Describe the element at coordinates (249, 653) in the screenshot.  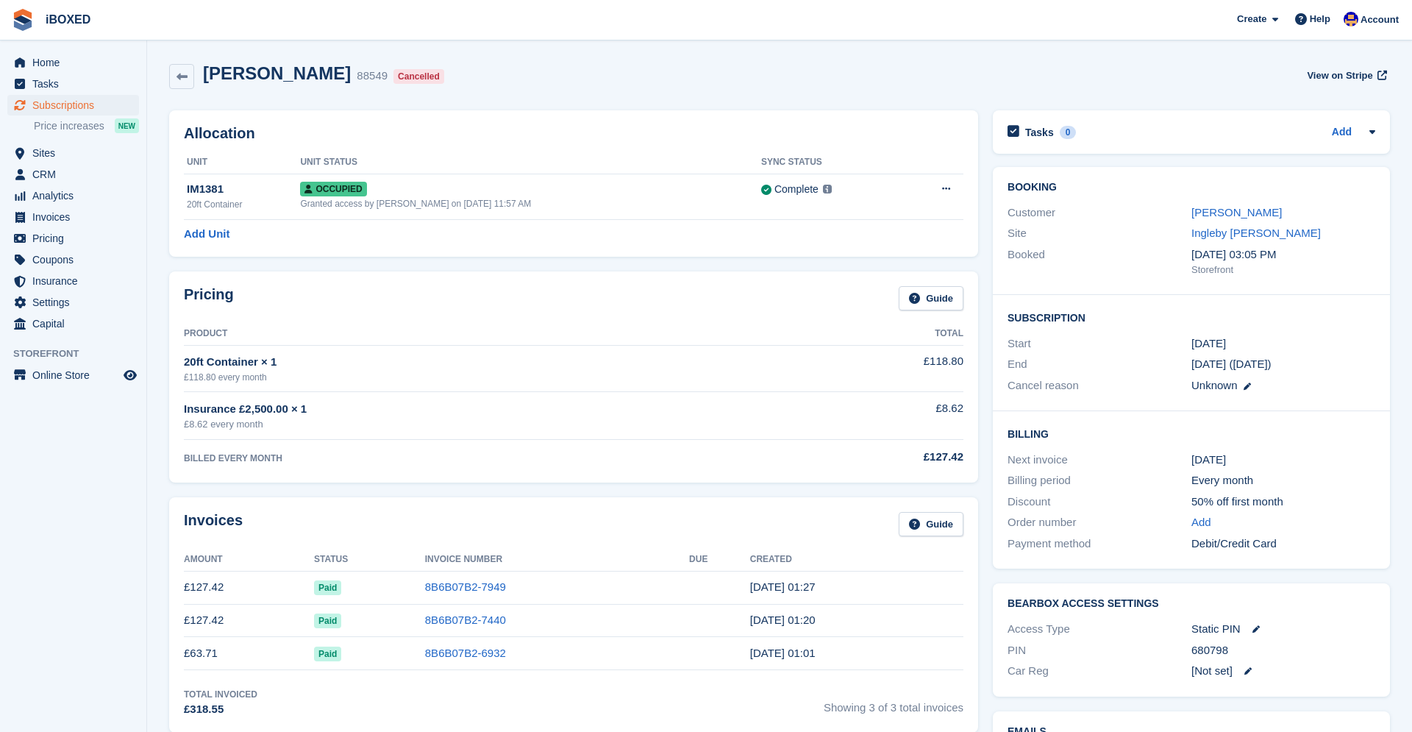
I see `td: £63.71` at that location.